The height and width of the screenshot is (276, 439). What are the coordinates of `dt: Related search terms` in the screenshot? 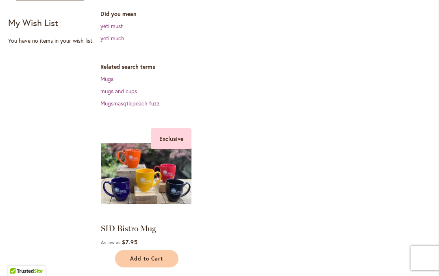 It's located at (266, 67).